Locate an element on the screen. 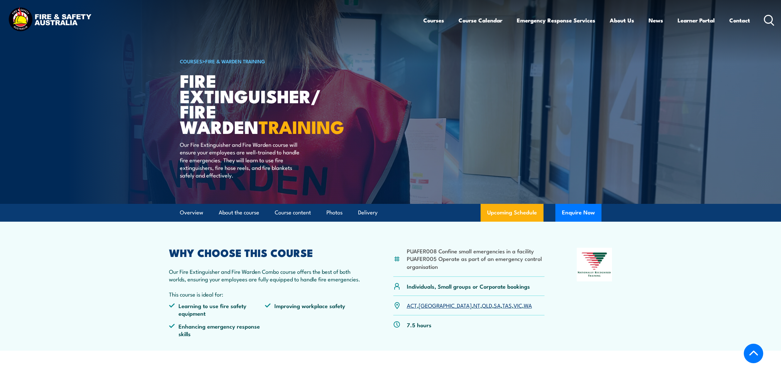 The width and height of the screenshot is (781, 381). img: Nationally Recognised Training logo. is located at coordinates (595, 264).